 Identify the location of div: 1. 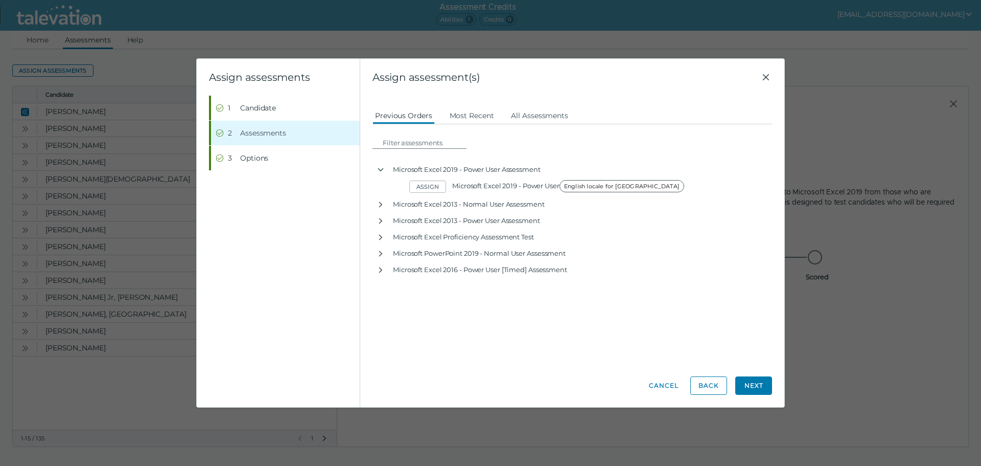
(232, 108).